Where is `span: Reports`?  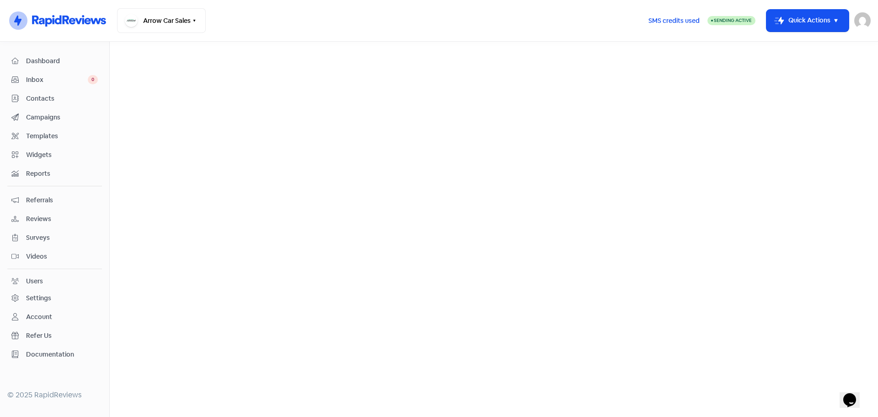
span: Reports is located at coordinates (62, 173).